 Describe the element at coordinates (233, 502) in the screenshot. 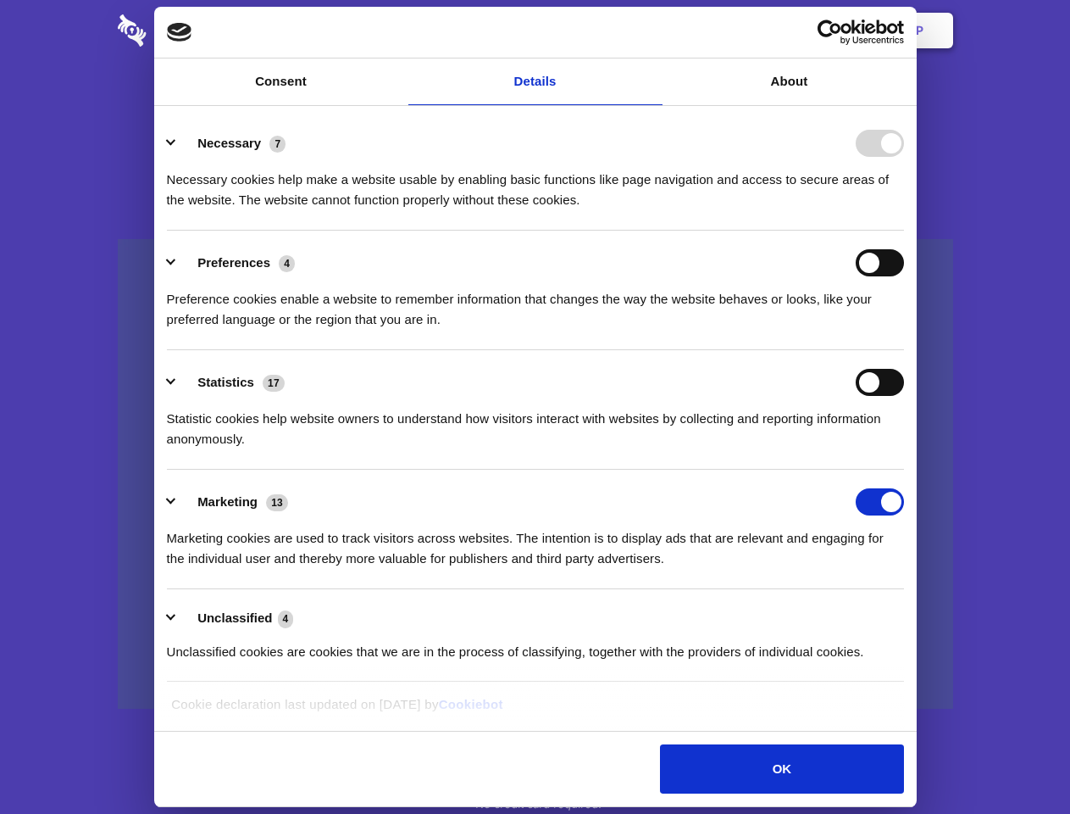

I see `button: Marketing (13)` at that location.